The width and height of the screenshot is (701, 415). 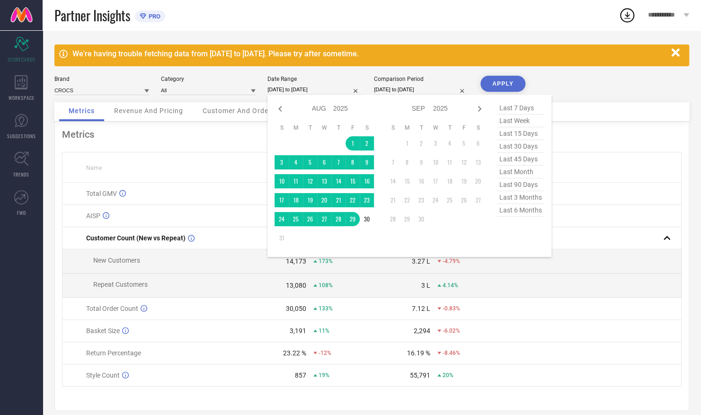 What do you see at coordinates (315, 79) in the screenshot?
I see `div: Date Range` at bounding box center [315, 79].